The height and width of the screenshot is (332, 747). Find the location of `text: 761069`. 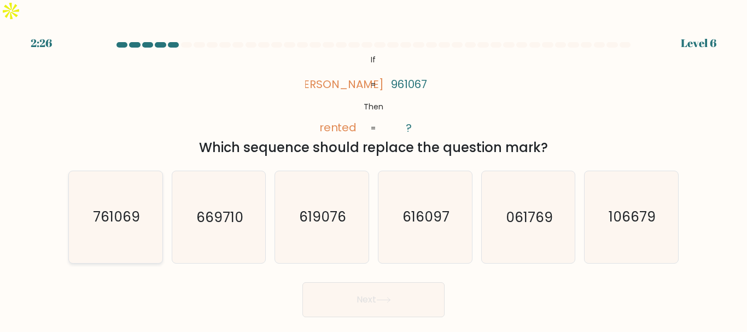

text: 761069 is located at coordinates (116, 217).